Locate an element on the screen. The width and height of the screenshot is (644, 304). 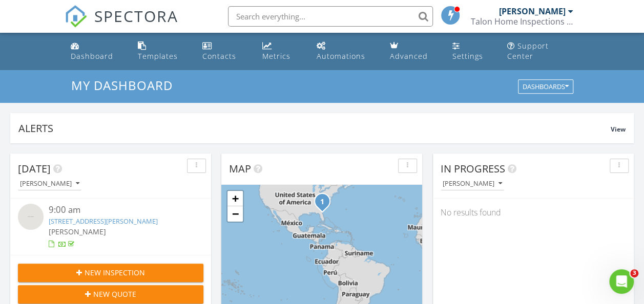
button: New Quote is located at coordinates (111, 294).